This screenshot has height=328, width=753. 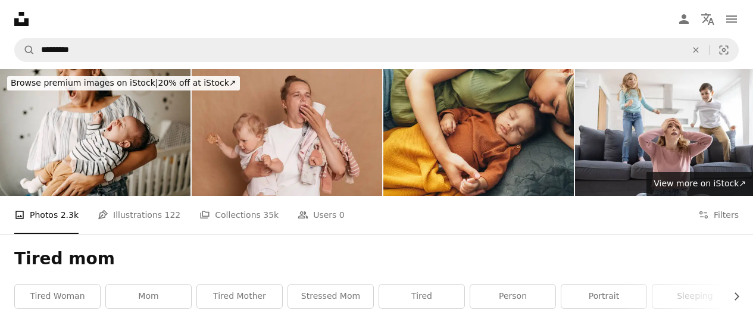 I want to click on form: Find visuals sitewide, so click(x=376, y=50).